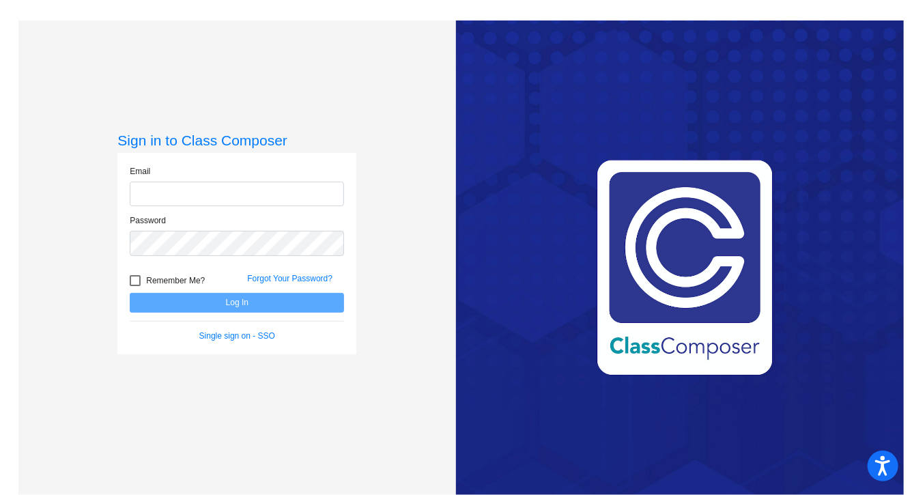 This screenshot has width=912, height=495. What do you see at coordinates (237, 302) in the screenshot?
I see `button: Log In` at bounding box center [237, 302].